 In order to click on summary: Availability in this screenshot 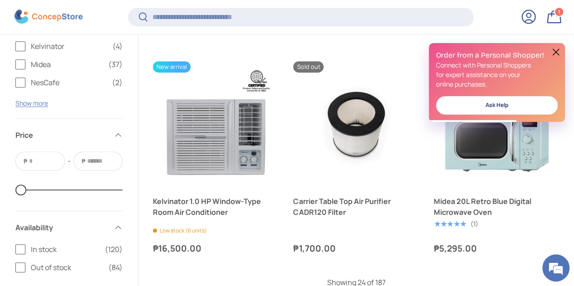, I will do `click(69, 228)`.